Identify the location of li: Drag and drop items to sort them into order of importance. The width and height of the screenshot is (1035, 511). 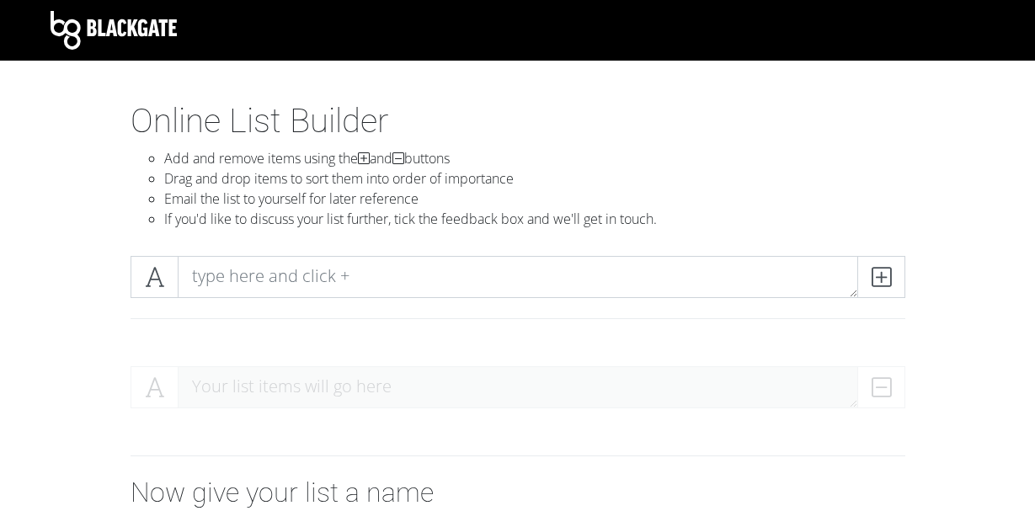
(535, 179).